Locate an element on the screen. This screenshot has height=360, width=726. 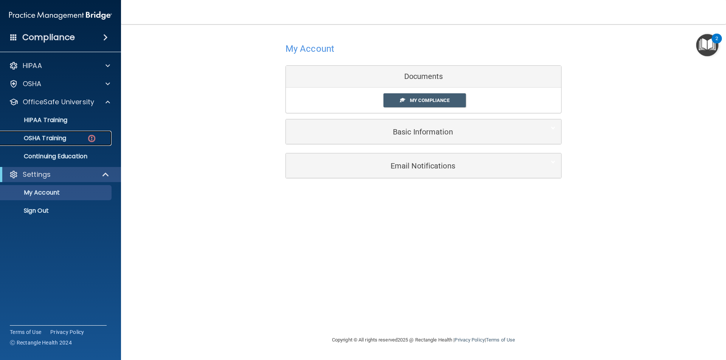
h5: Basic Information is located at coordinates (412, 132).